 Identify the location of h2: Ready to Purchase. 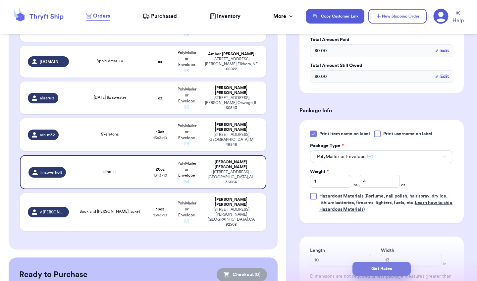
(53, 275).